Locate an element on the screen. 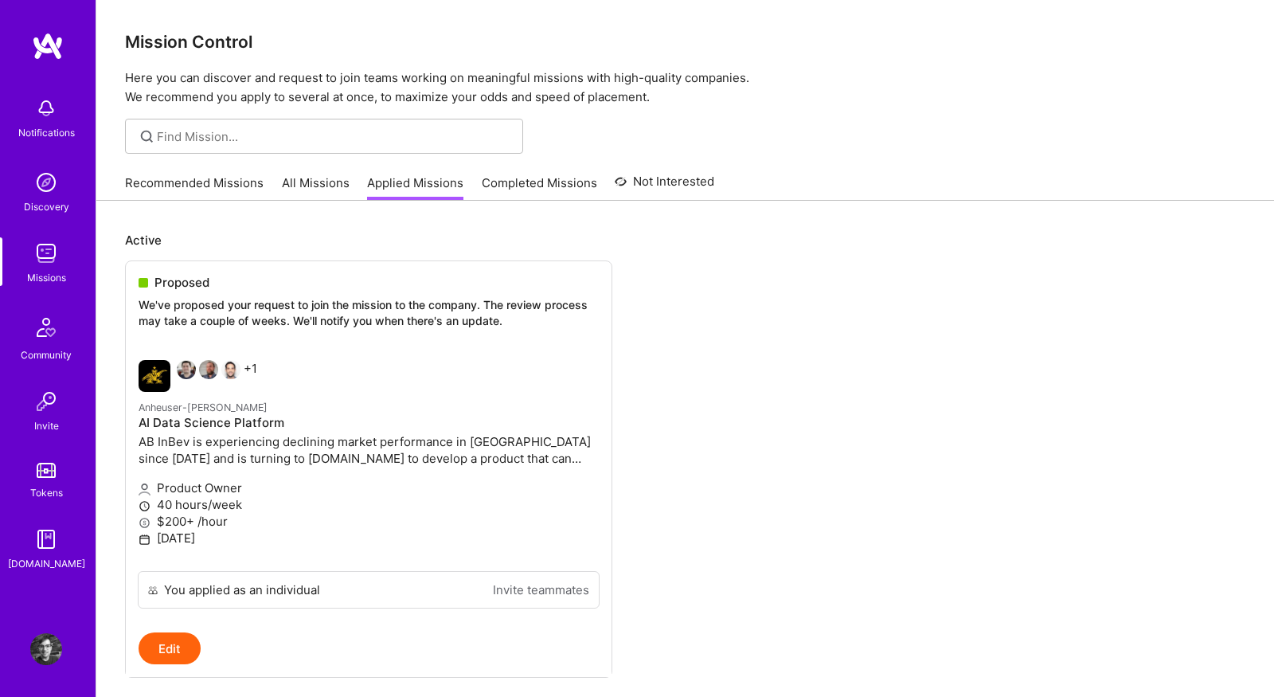 The image size is (1274, 697). a: All Missions is located at coordinates (315, 187).